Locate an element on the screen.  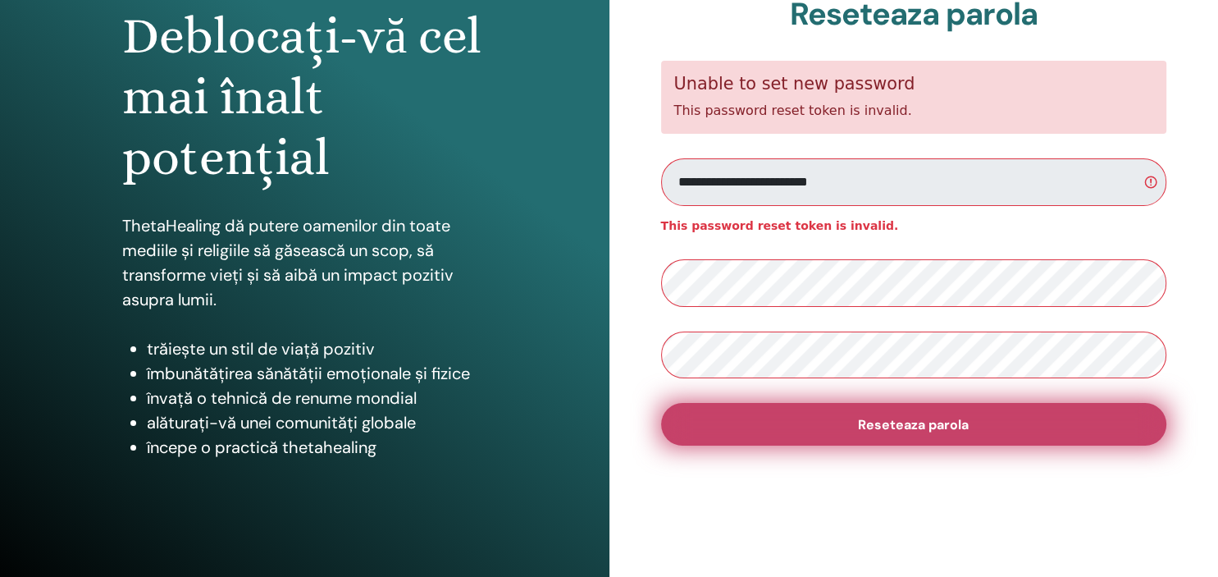
p: ThetaHealing dă putere oamenilor din toate mediile și religiile să găsească un scop, să transform... is located at coordinates (304, 263).